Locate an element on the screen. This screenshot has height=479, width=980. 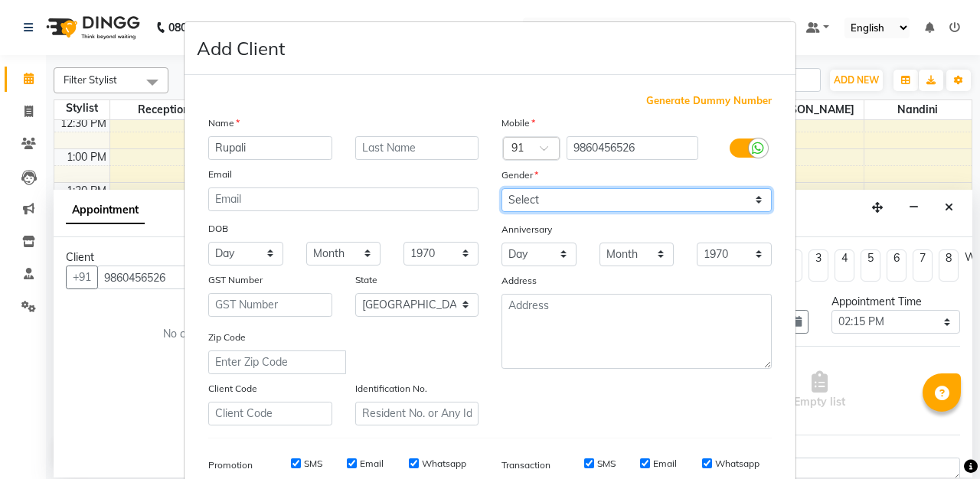
span: Generate Dummy Number is located at coordinates (709, 101).